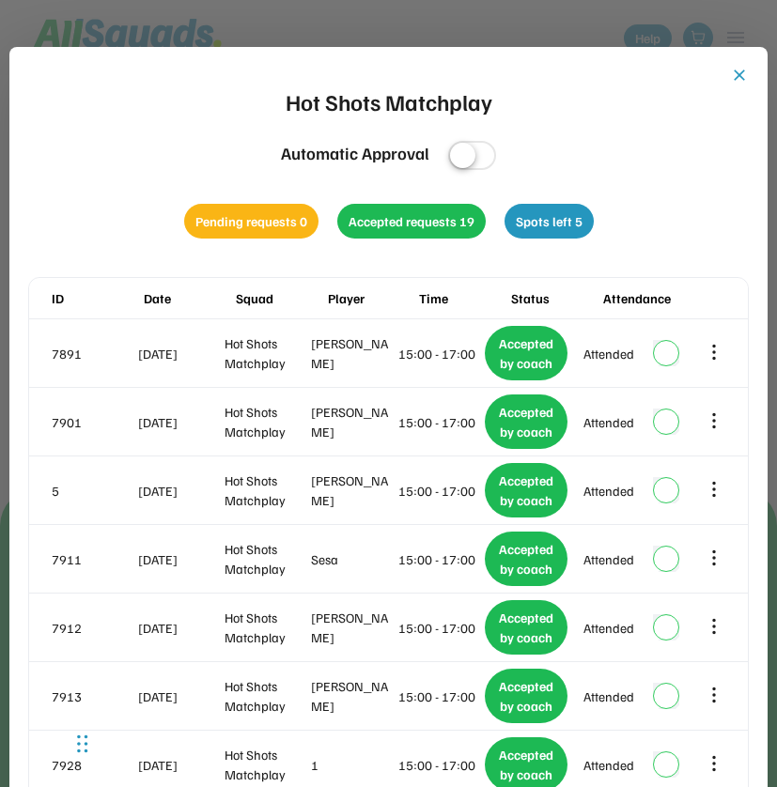 The height and width of the screenshot is (787, 777). Describe the element at coordinates (647, 298) in the screenshot. I see `div: Attendance` at that location.